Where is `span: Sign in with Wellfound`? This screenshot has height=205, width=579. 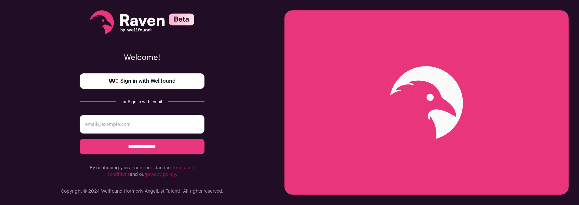
span: Sign in with Wellfound is located at coordinates (148, 81).